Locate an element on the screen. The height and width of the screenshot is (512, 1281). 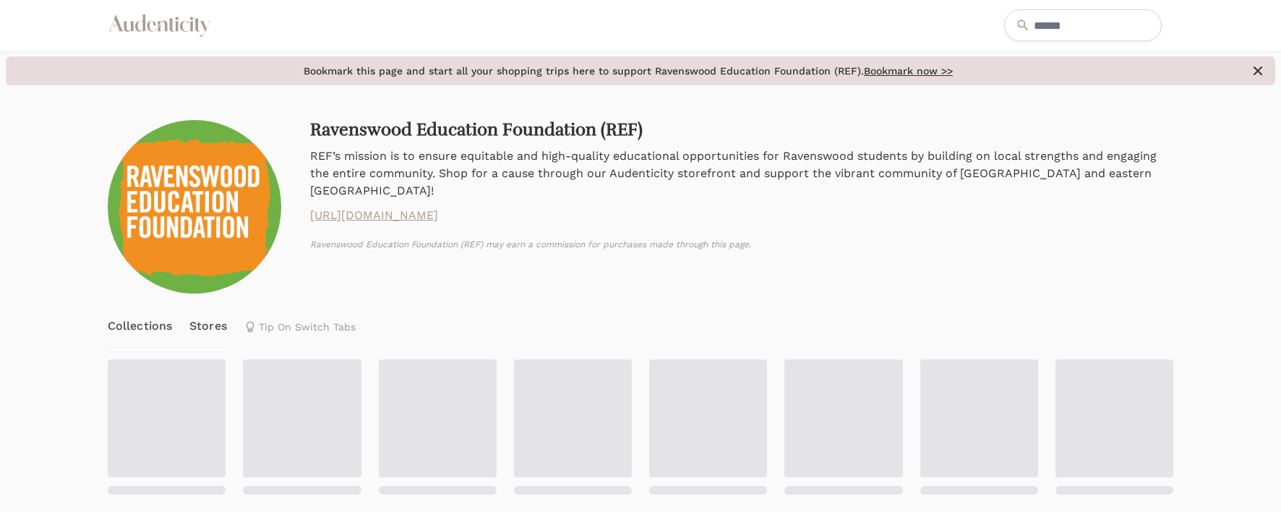
a: Ravenswood Education Foundation (REF) is located at coordinates (476, 129).